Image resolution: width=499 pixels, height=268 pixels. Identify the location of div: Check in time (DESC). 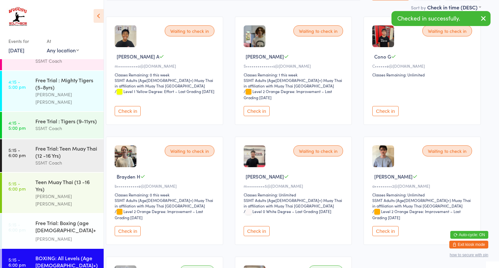
(454, 7).